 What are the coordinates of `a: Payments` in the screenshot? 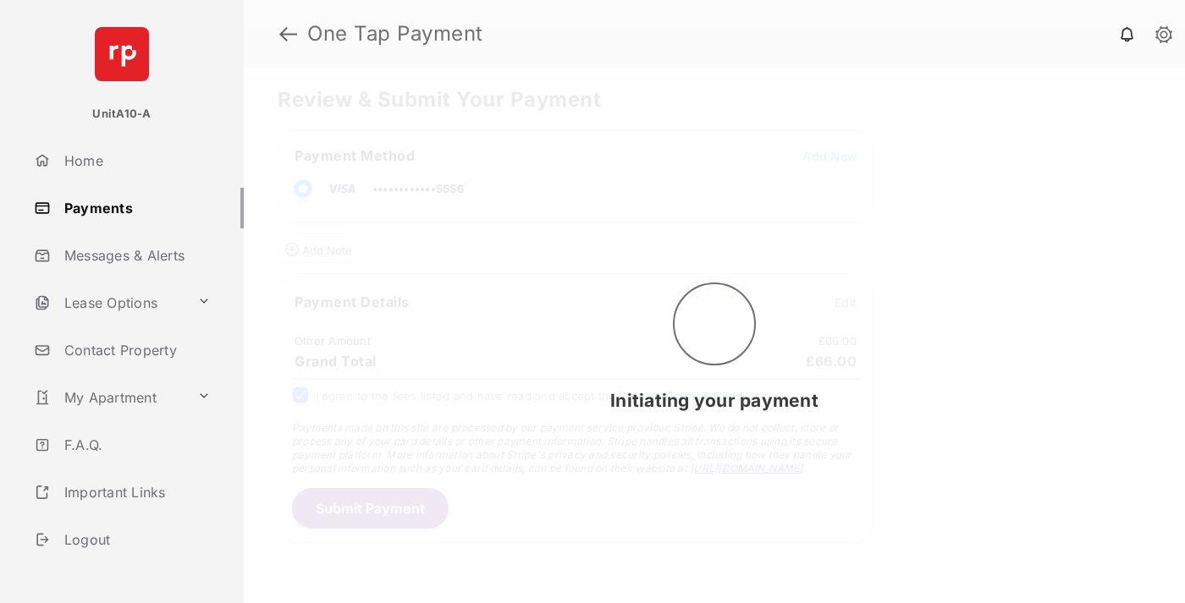 It's located at (135, 208).